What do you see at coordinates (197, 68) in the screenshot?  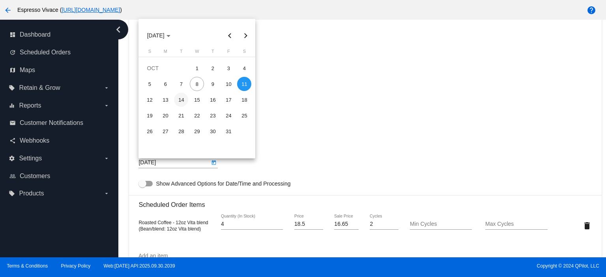 I see `div: 1` at bounding box center [197, 68].